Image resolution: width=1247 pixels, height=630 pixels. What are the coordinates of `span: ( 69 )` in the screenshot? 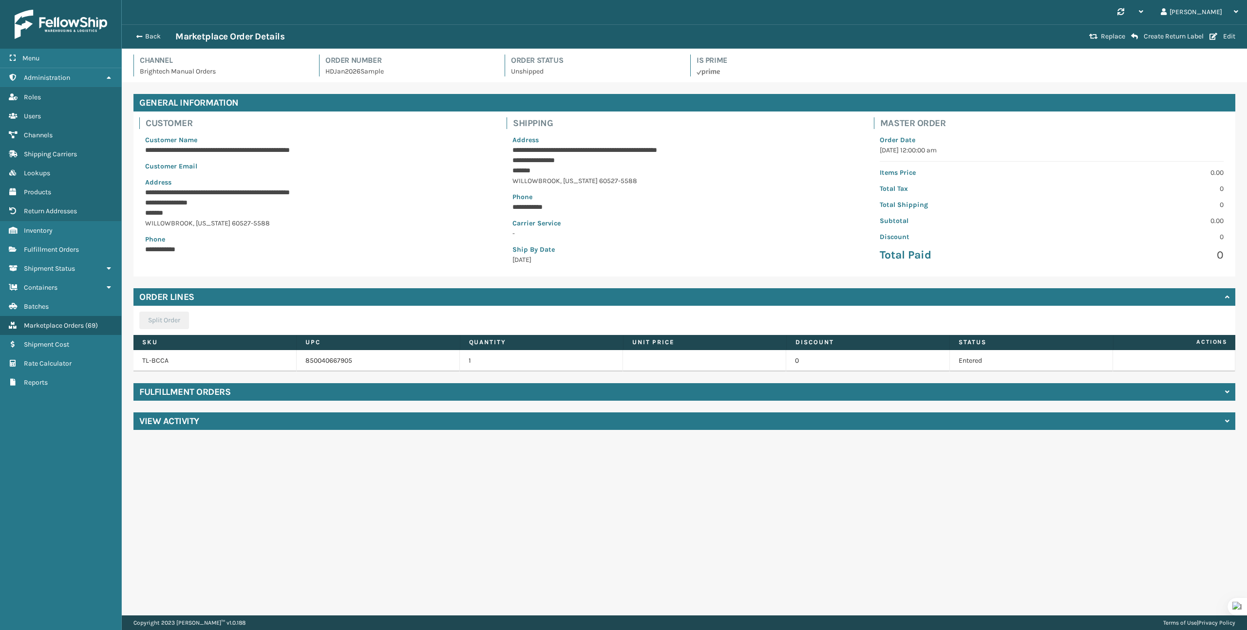 It's located at (92, 325).